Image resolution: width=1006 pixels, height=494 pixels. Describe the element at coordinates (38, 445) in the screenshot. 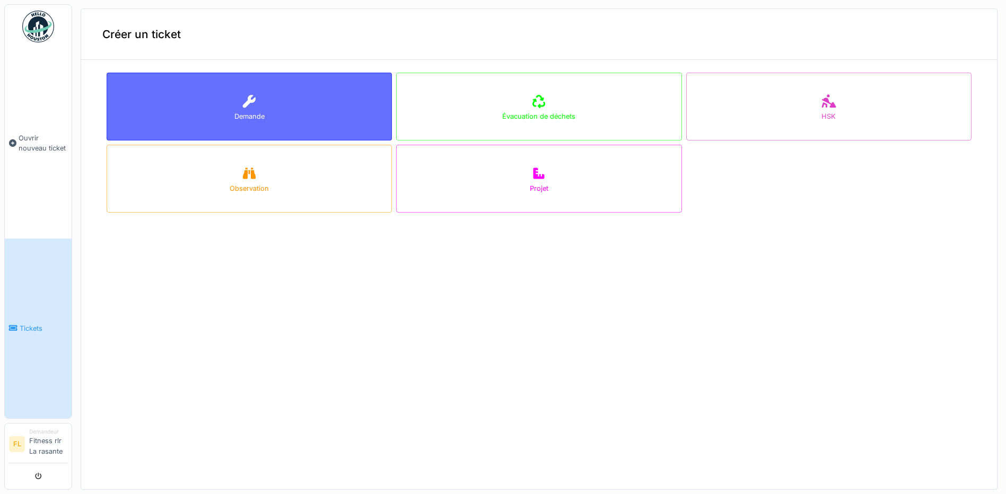

I see `a: FL DemandeurFitness rlr La rasante` at that location.